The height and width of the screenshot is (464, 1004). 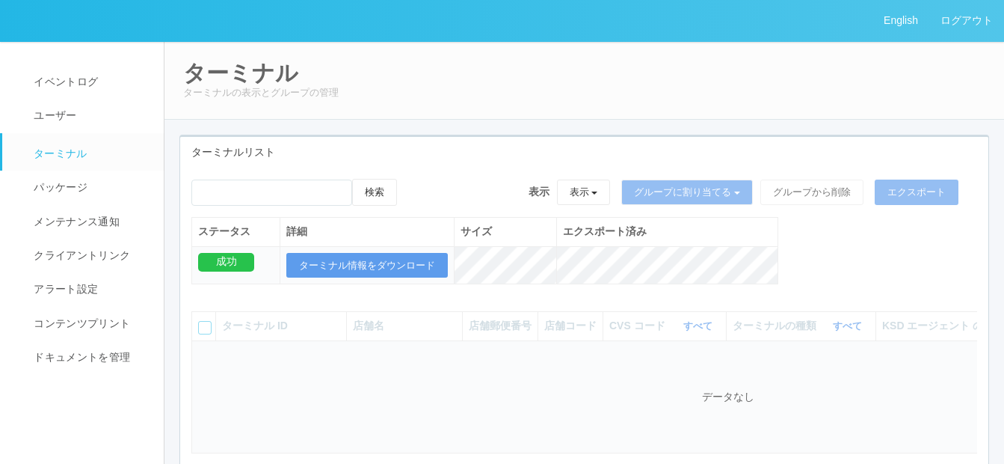 I want to click on div: サイズ, so click(x=505, y=231).